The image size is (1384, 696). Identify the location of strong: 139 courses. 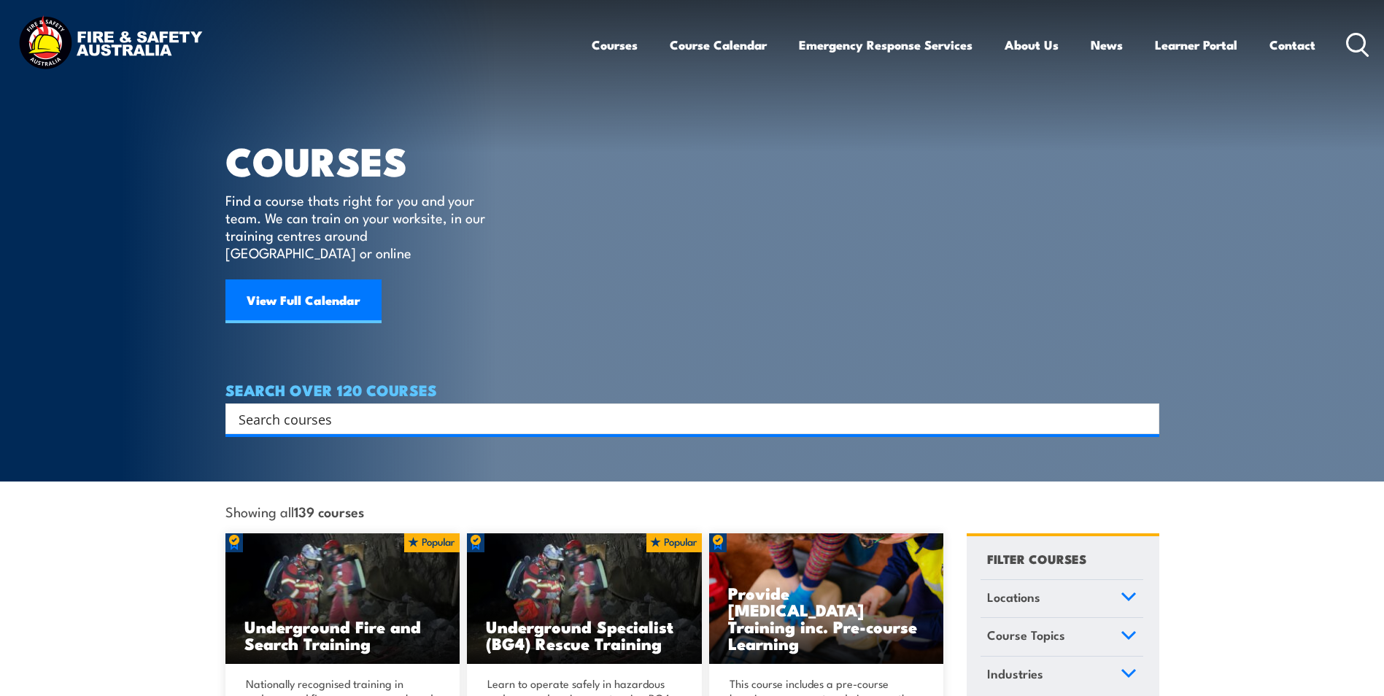
(329, 511).